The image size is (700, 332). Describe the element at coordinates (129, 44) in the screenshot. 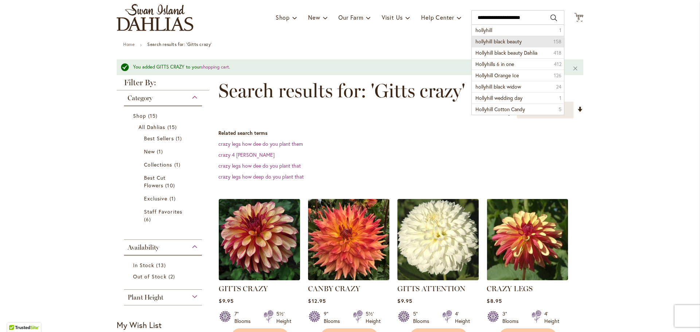

I see `a: Home` at that location.